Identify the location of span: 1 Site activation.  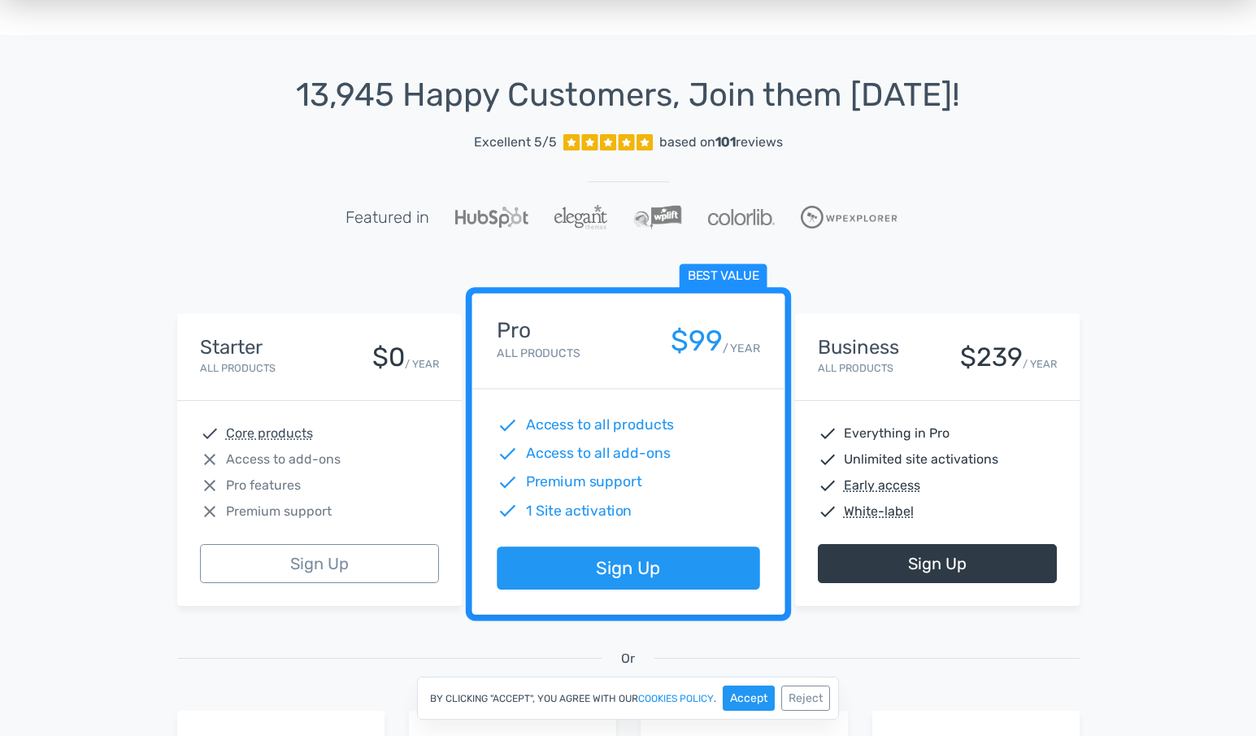
(578, 511).